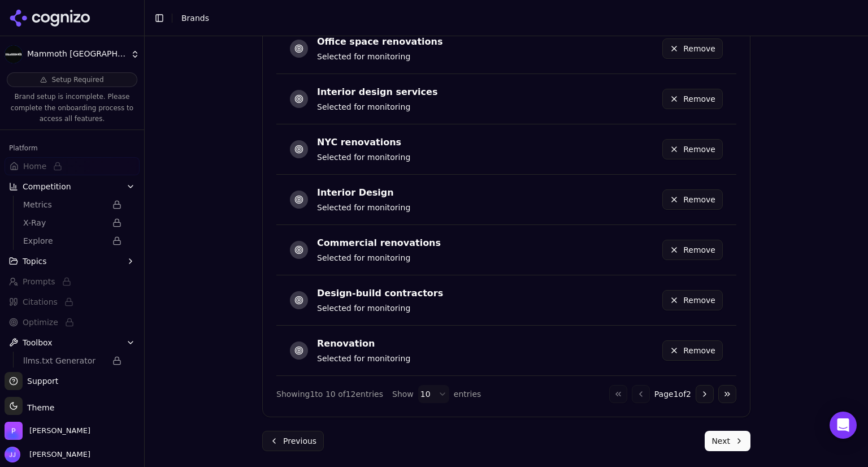 The image size is (868, 467). Describe the element at coordinates (39, 282) in the screenshot. I see `span: Prompts` at that location.